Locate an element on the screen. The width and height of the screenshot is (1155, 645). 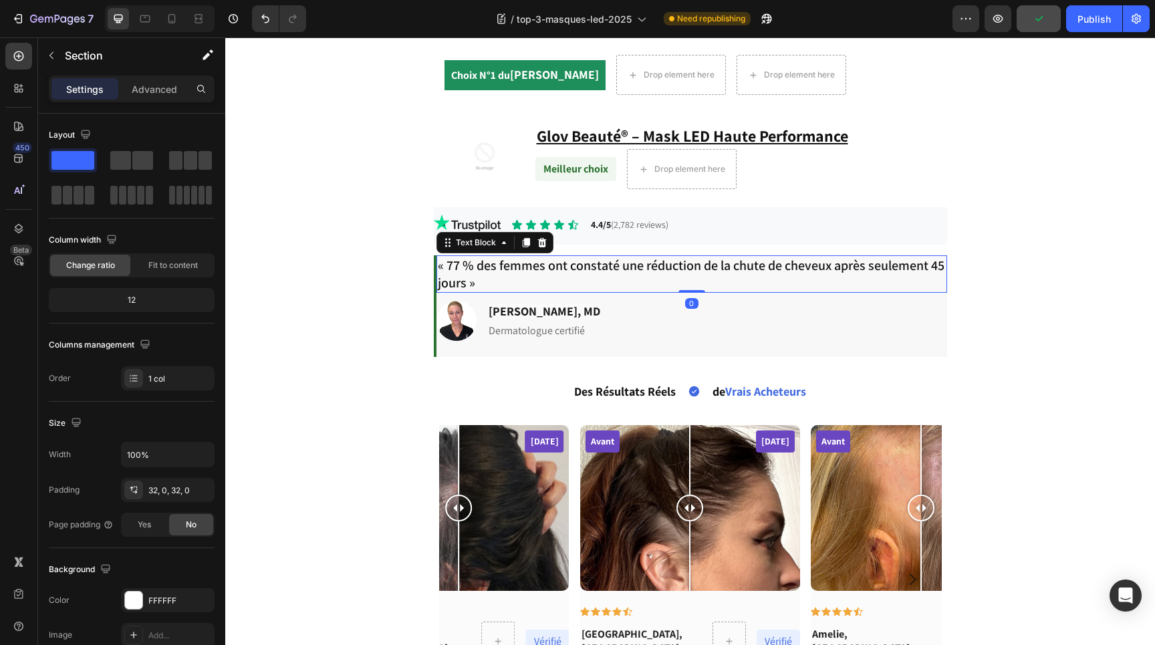
div: Background is located at coordinates (81, 570).